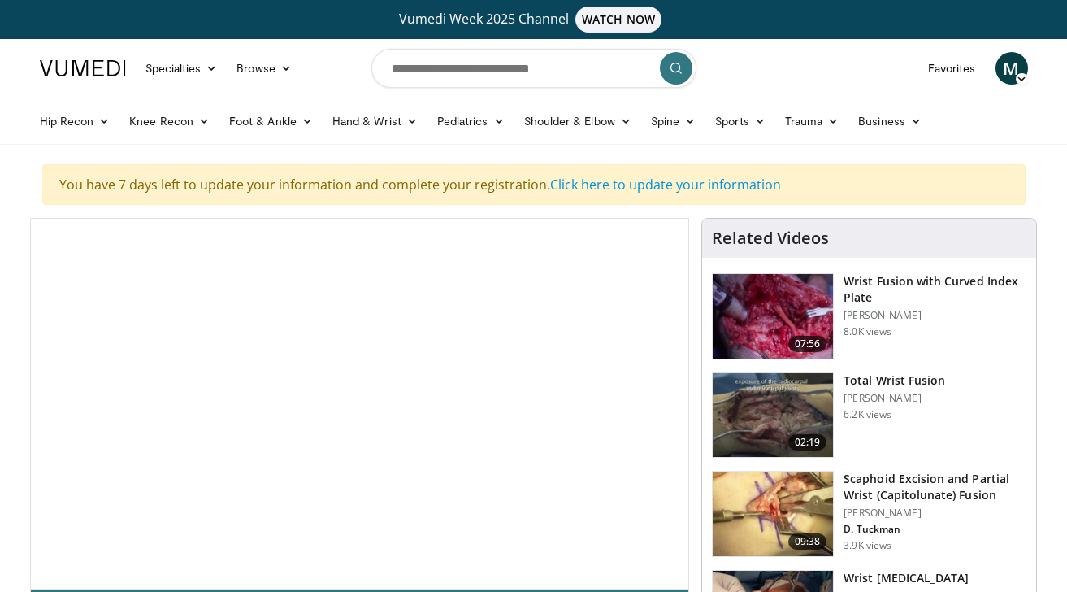  What do you see at coordinates (773, 316) in the screenshot?
I see `img: 69caa8a0-39e4-40a6-a88f-d00045569e83.150x105_q85_crop-smart_upscale.jpg` at bounding box center [773, 316].